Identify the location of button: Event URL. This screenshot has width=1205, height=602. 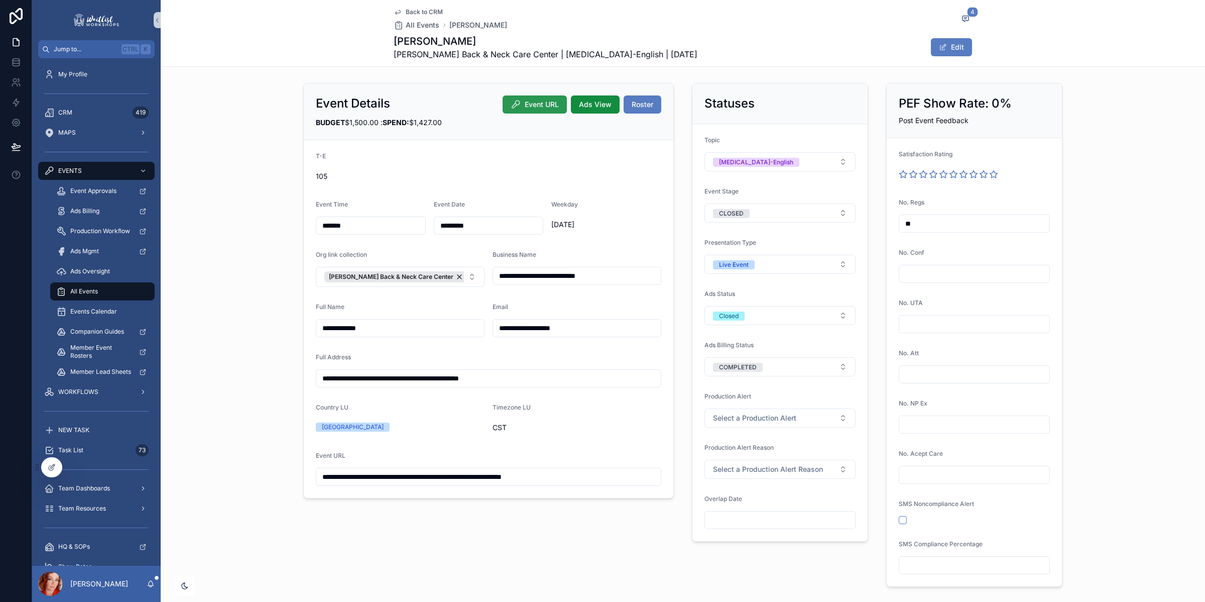
(535, 104).